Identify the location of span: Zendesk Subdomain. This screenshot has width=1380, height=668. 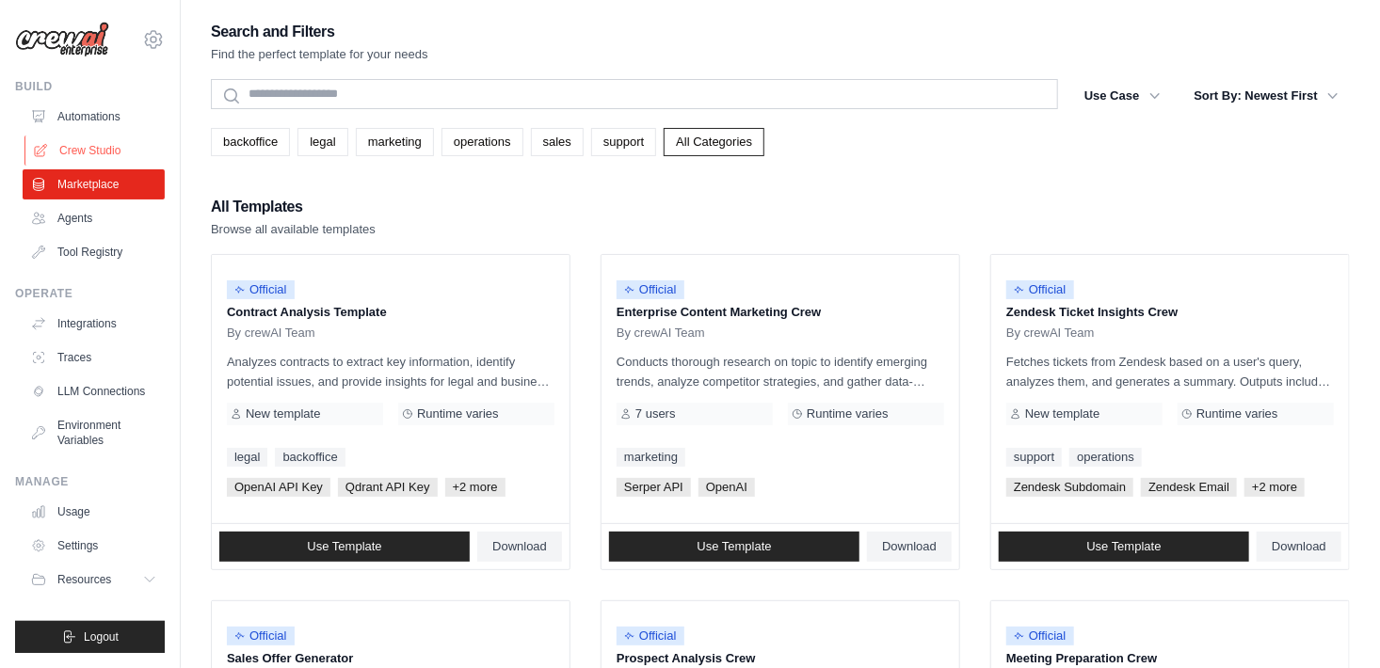
(1069, 488).